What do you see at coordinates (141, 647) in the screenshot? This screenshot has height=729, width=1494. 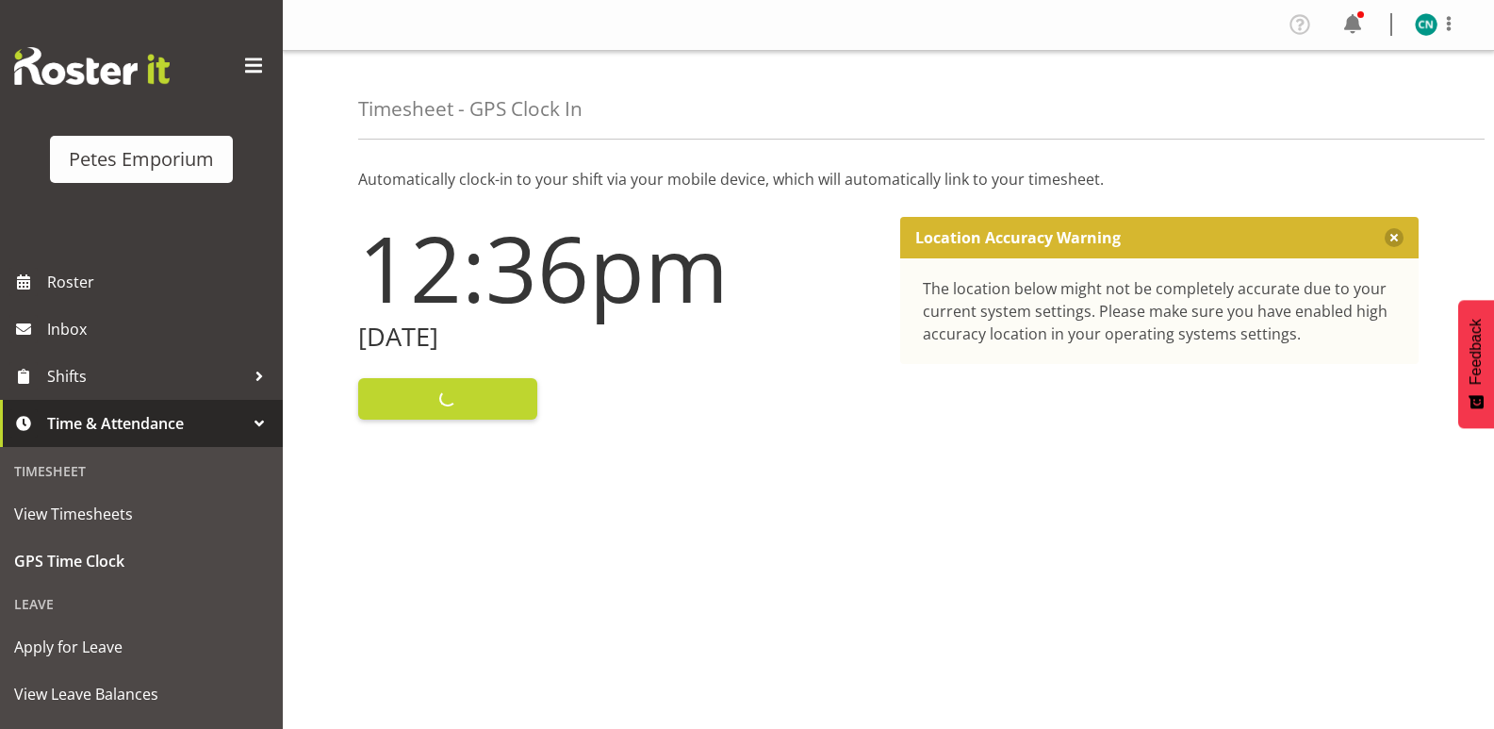 I see `span: Apply for Leave` at bounding box center [141, 647].